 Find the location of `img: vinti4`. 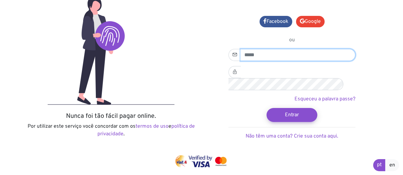

img: vinti4 is located at coordinates (181, 161).